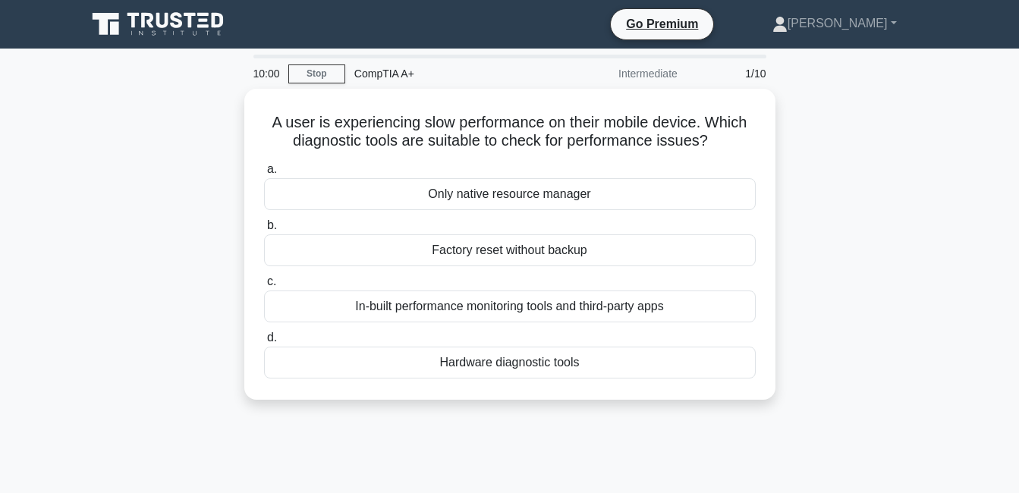  What do you see at coordinates (731, 74) in the screenshot?
I see `div: 1/10` at bounding box center [731, 74].